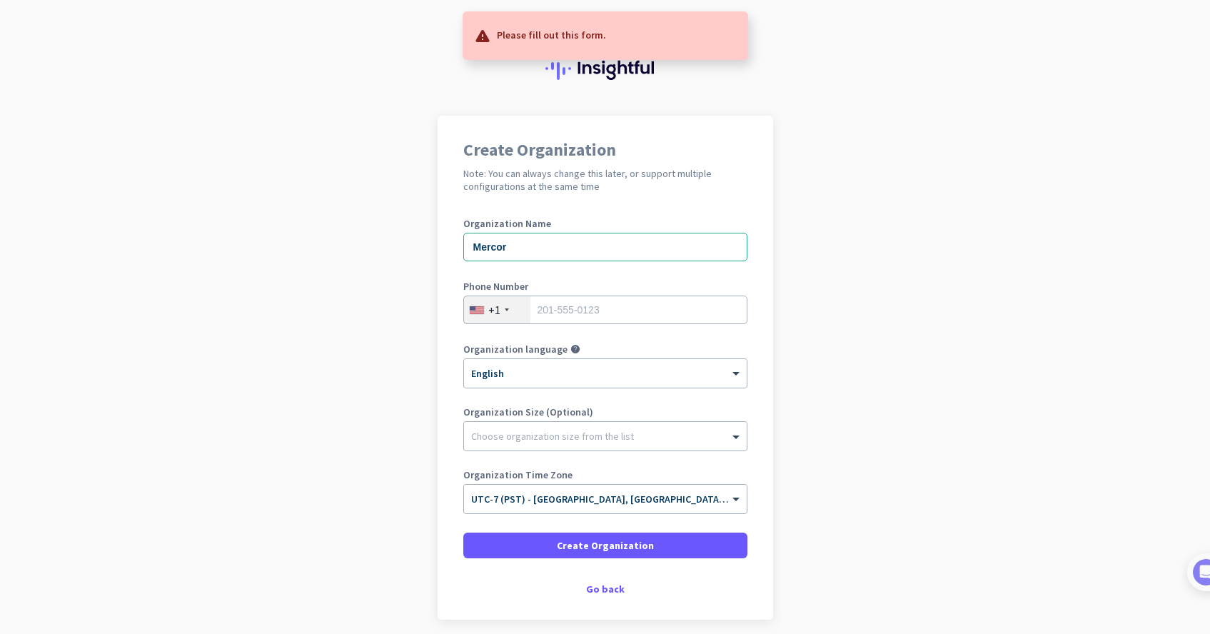 The image size is (1210, 634). What do you see at coordinates (605, 589) in the screenshot?
I see `div: Go back` at bounding box center [605, 589].